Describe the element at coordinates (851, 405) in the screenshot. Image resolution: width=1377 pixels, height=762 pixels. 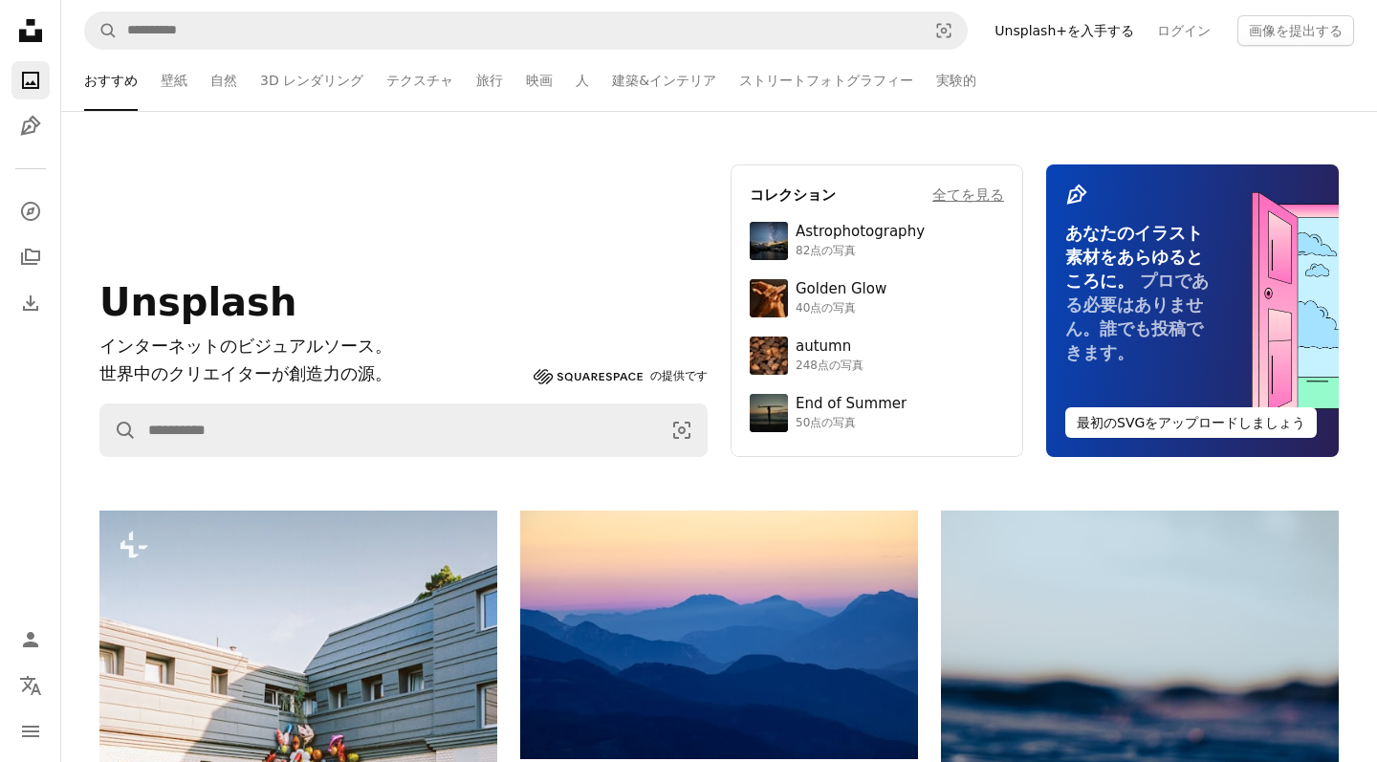
I see `div: End of Summer` at that location.